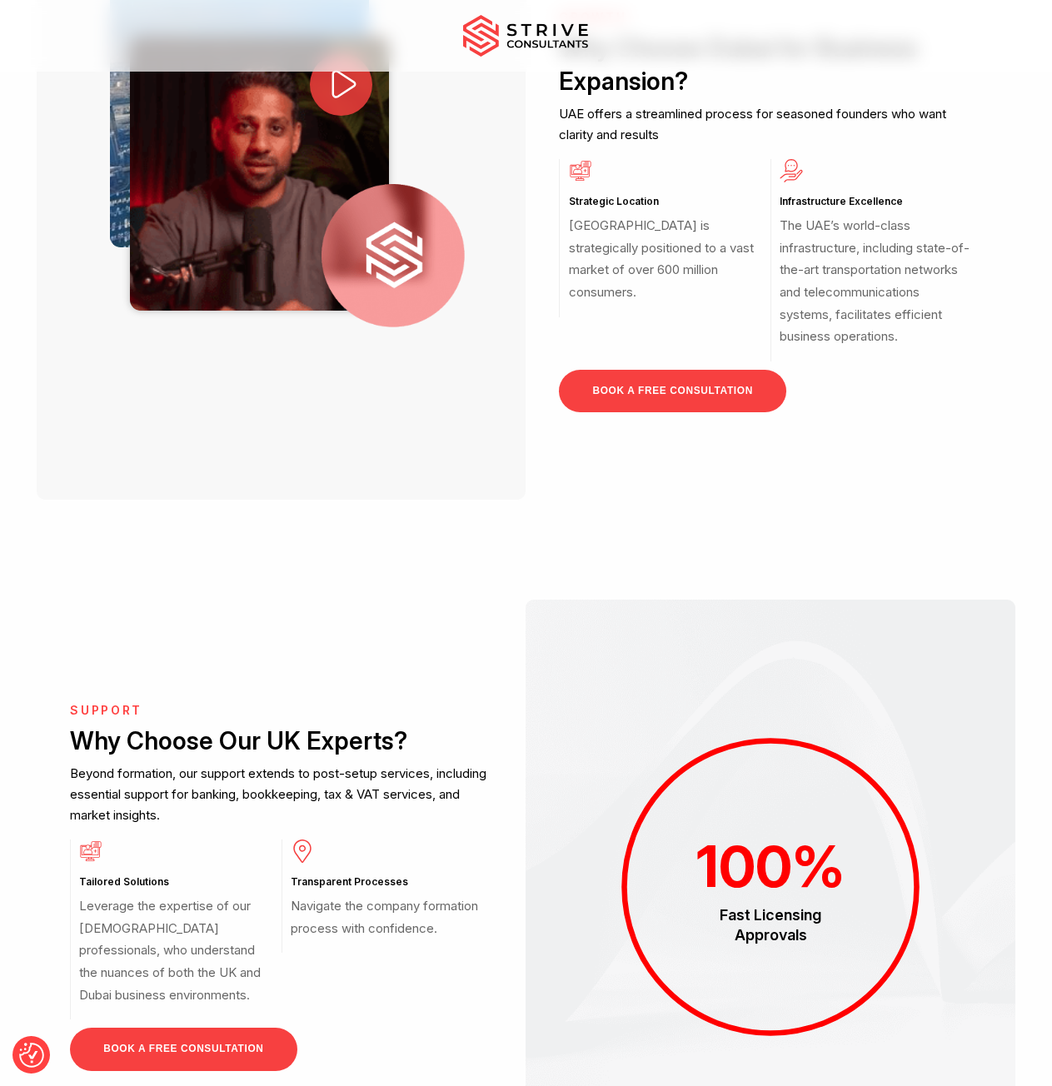 Image resolution: width=1052 pixels, height=1086 pixels. What do you see at coordinates (665, 202) in the screenshot?
I see `h3: Strategic Location` at bounding box center [665, 202].